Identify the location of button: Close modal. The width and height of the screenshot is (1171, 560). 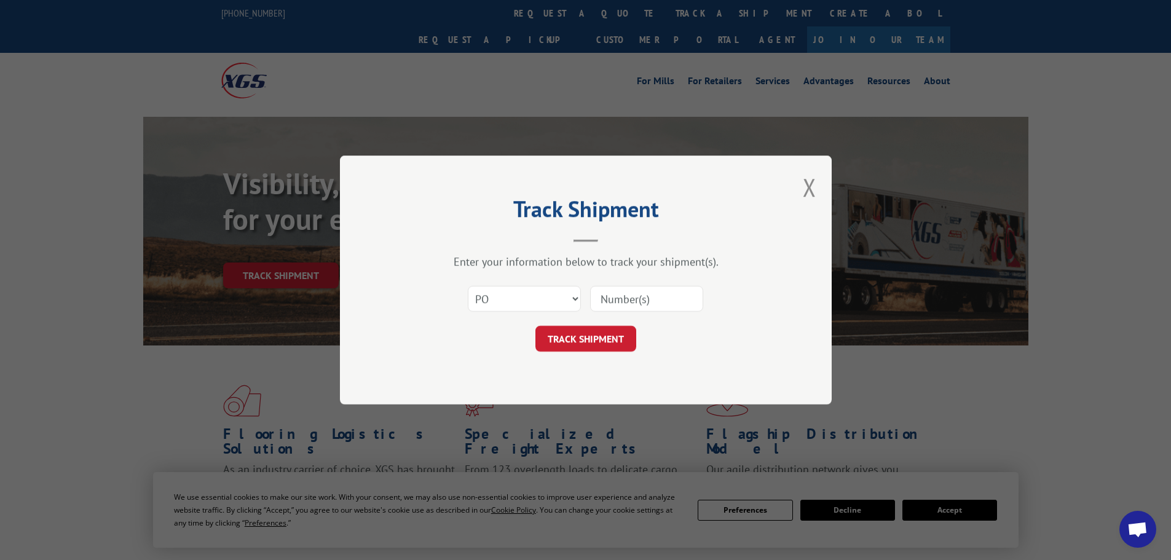
(810, 187).